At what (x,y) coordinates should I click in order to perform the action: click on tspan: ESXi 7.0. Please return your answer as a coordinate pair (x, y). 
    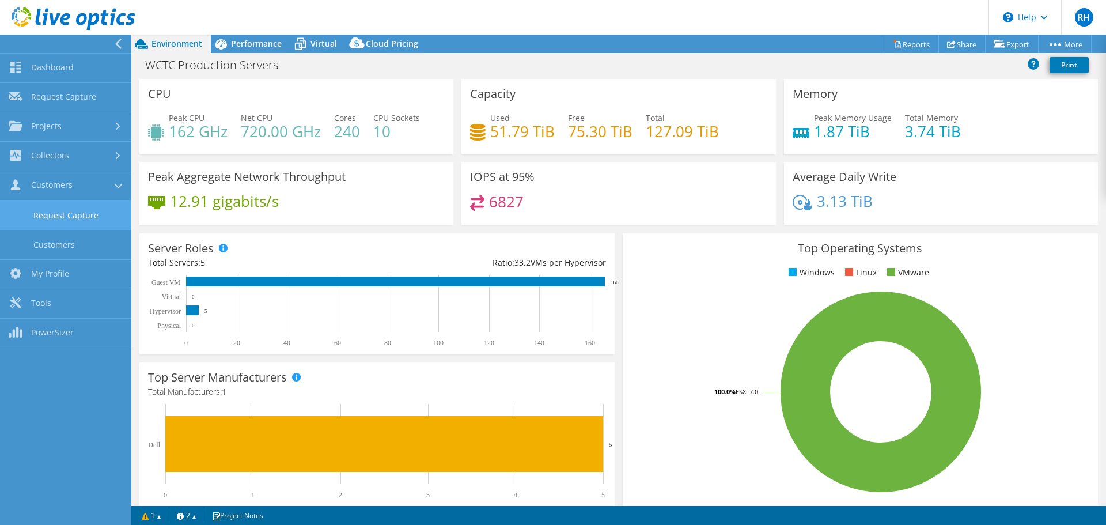
    Looking at the image, I should click on (747, 391).